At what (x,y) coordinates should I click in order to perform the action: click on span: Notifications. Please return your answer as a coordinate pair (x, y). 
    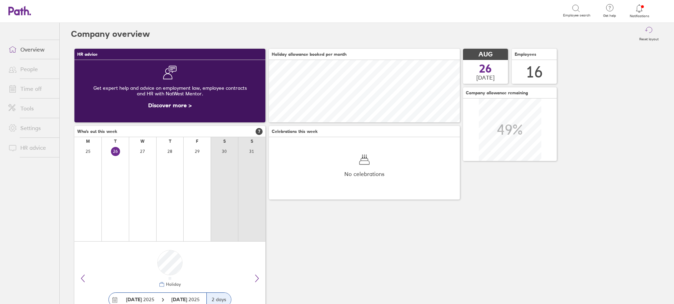
    Looking at the image, I should click on (640, 16).